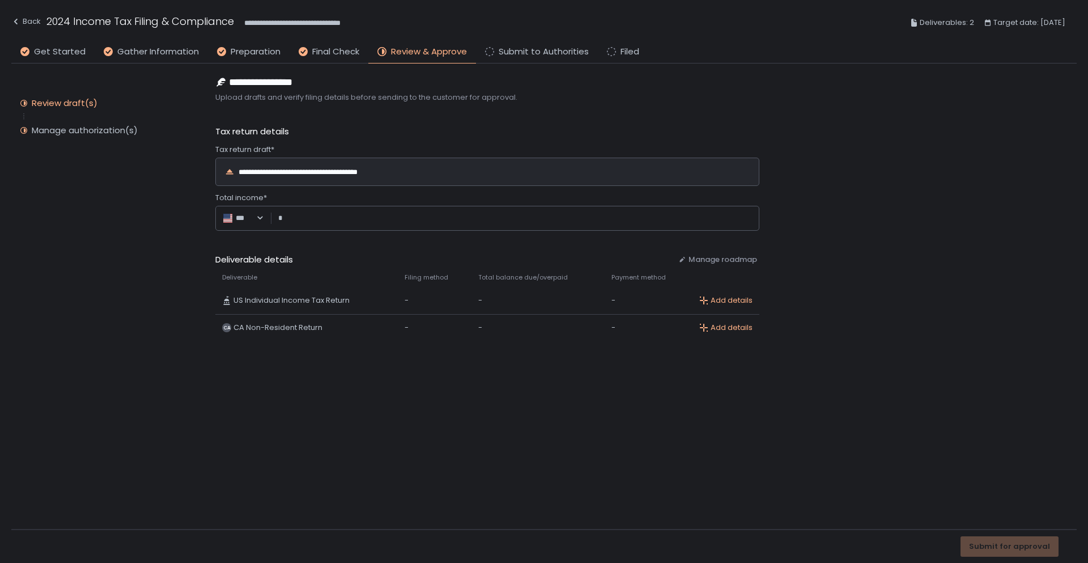 This screenshot has width=1088, height=563. I want to click on span: Submit to Authorities, so click(543, 52).